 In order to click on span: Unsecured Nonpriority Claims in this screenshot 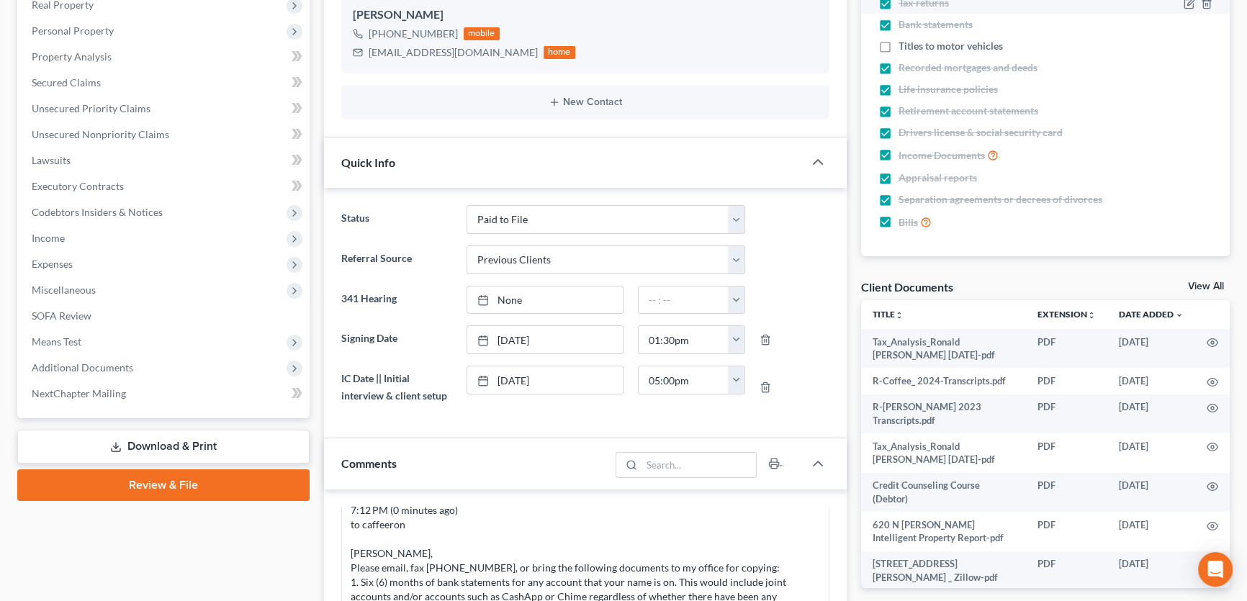, I will do `click(100, 134)`.